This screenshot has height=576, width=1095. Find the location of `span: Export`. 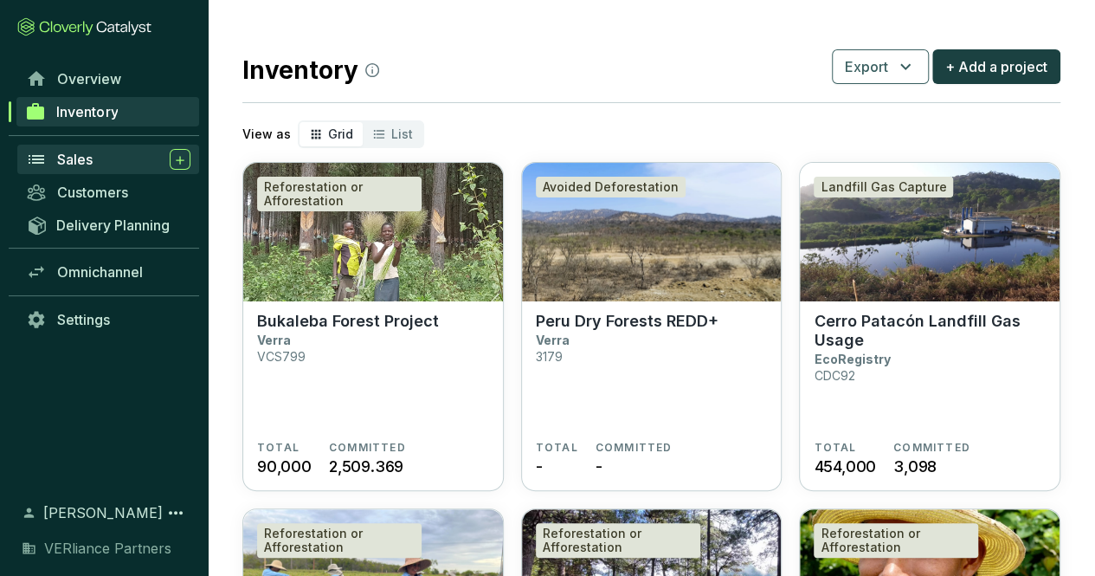

span: Export is located at coordinates (867, 67).